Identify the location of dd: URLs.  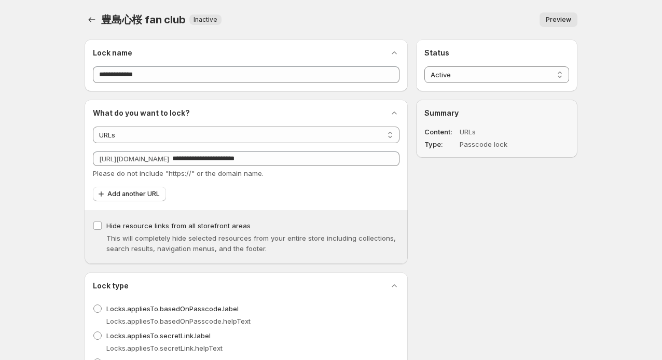
(499, 132).